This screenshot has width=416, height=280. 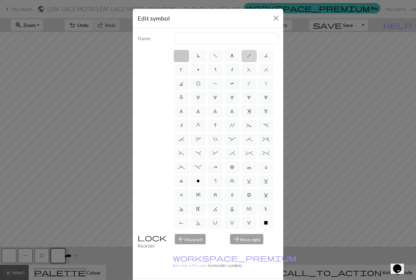 What do you see at coordinates (215, 223) in the screenshot?
I see `span: U` at bounding box center [215, 223].